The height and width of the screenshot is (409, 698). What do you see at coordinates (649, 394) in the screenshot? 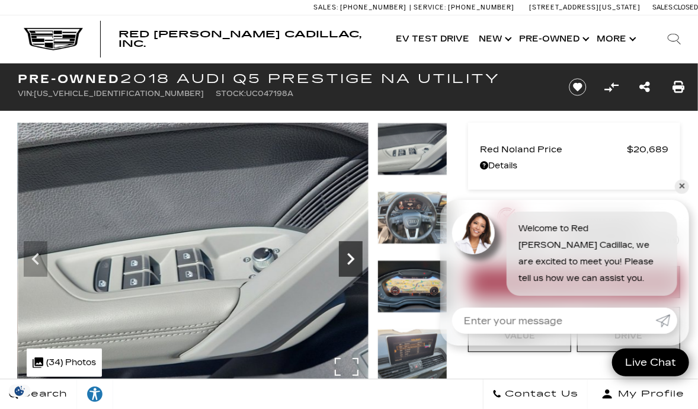
I see `span: My Profile` at bounding box center [649, 394].